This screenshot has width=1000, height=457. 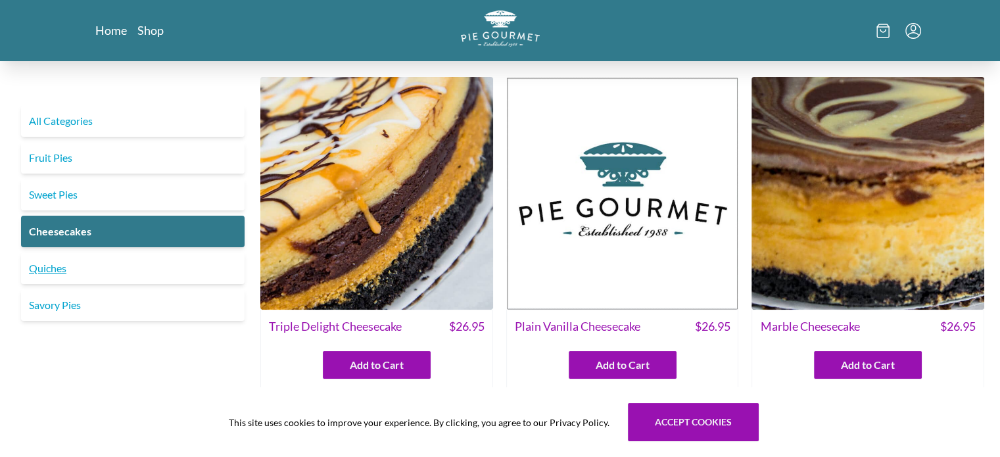 What do you see at coordinates (133, 305) in the screenshot?
I see `a: Savory Pies` at bounding box center [133, 305].